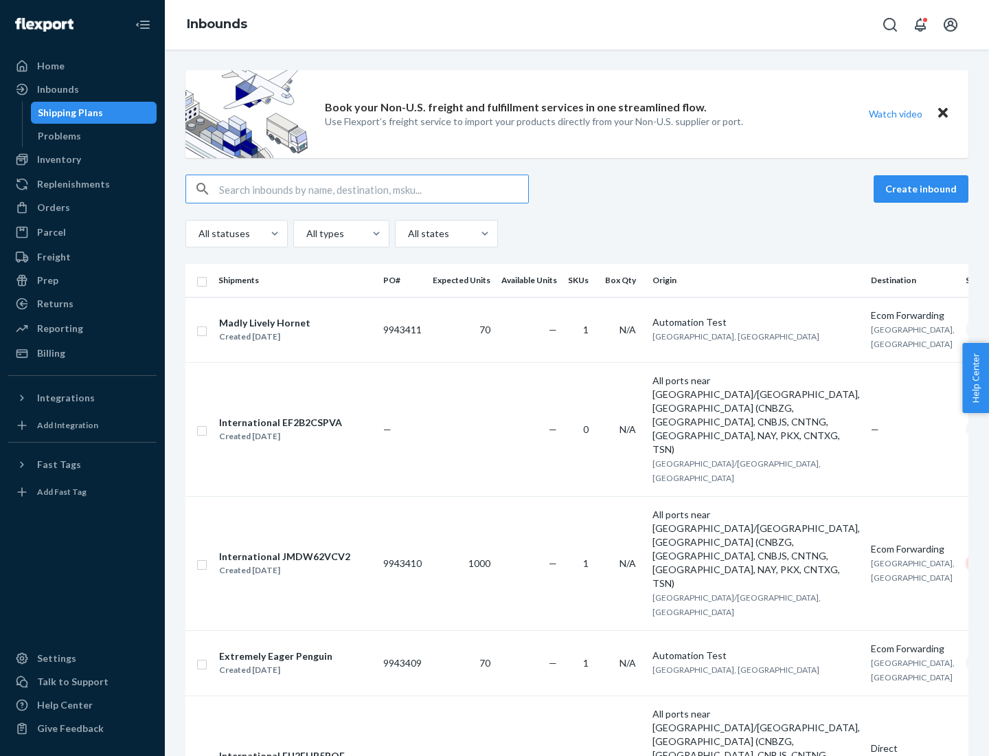  What do you see at coordinates (59, 159) in the screenshot?
I see `div: Inventory` at bounding box center [59, 159].